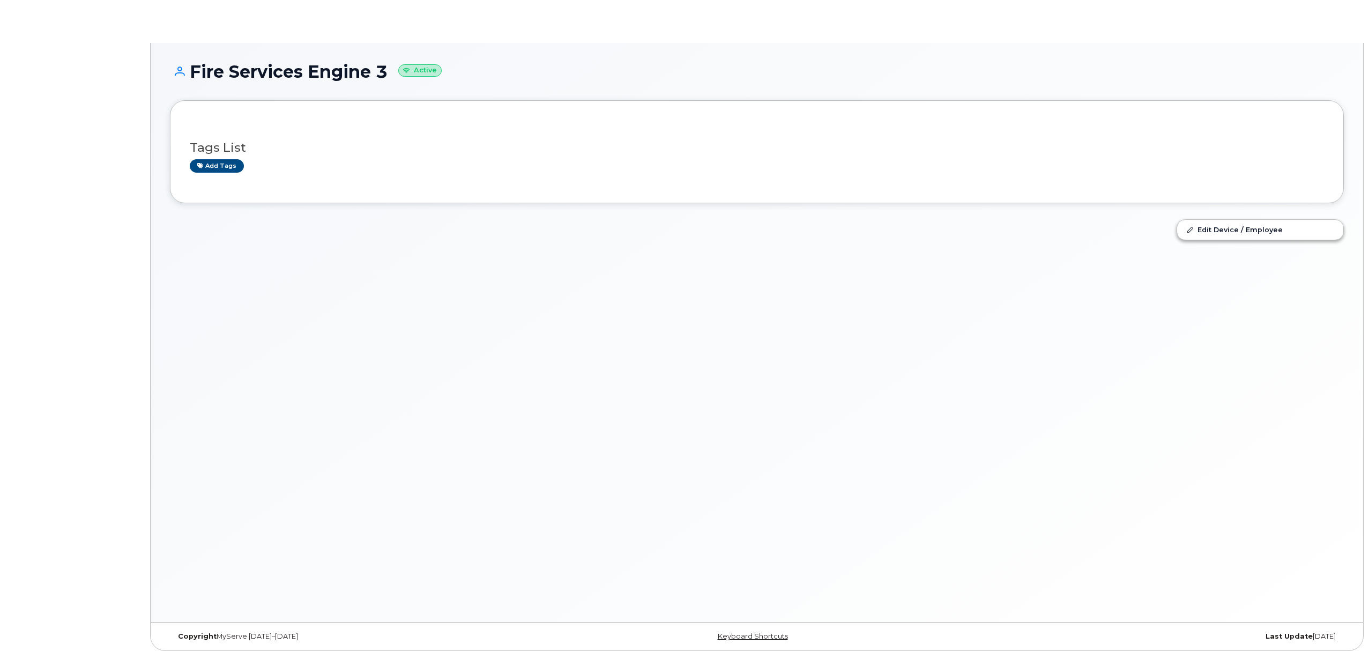  What do you see at coordinates (757, 71) in the screenshot?
I see `h1: Fire Services Engine 3` at bounding box center [757, 71].